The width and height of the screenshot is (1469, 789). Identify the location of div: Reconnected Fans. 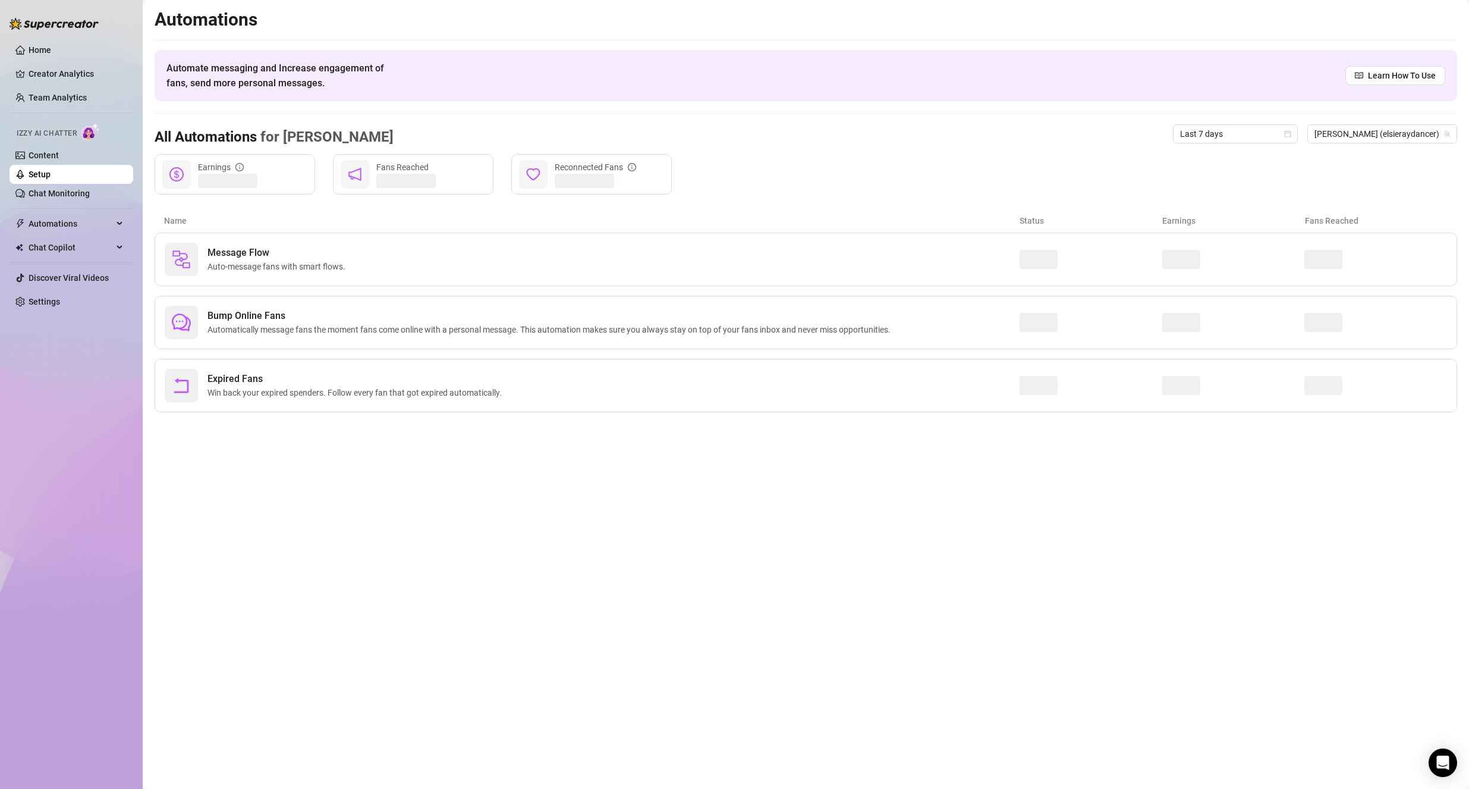
(595, 167).